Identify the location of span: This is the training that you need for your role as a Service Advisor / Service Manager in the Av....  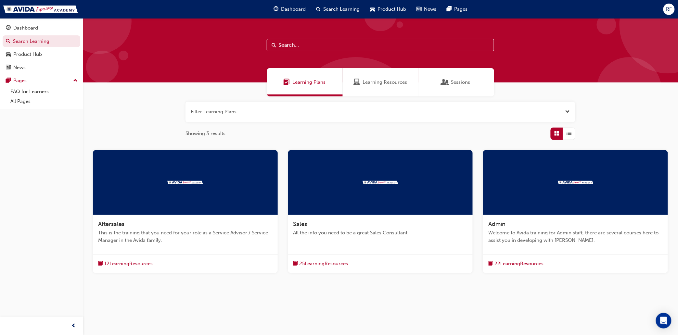
(185, 237).